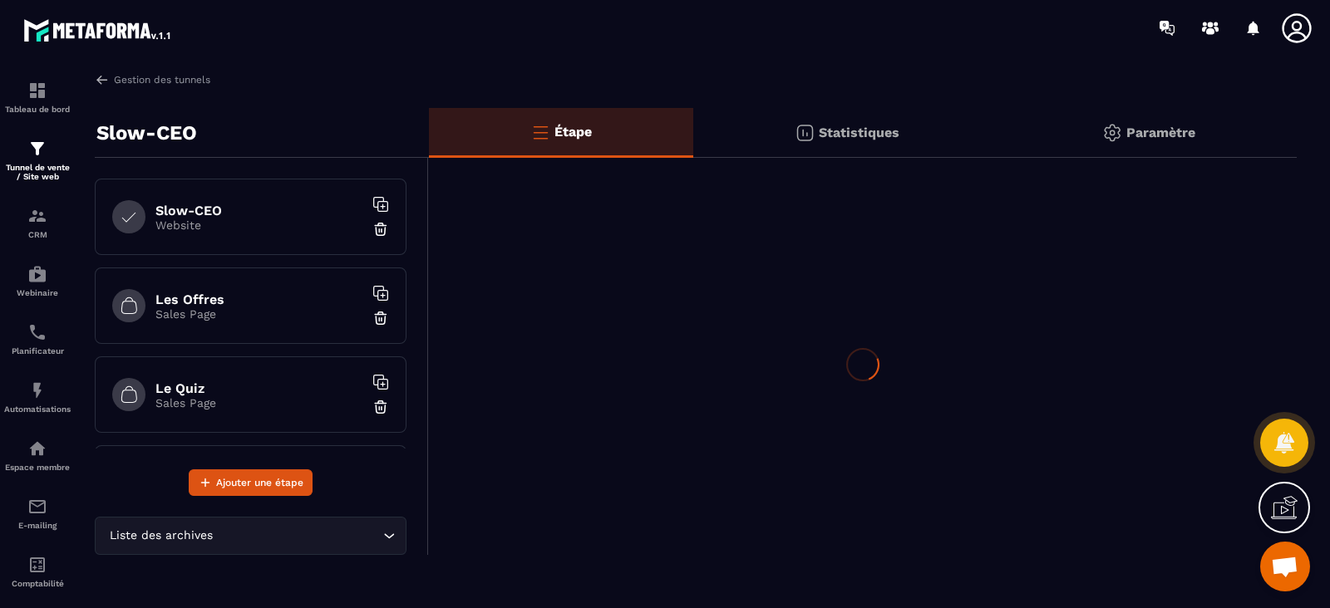 The width and height of the screenshot is (1330, 608). What do you see at coordinates (37, 565) in the screenshot?
I see `img: accountant` at bounding box center [37, 565].